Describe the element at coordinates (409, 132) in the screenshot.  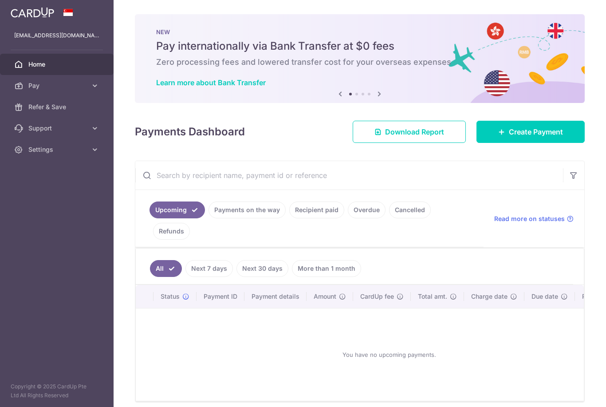
I see `a: Download Report` at that location.